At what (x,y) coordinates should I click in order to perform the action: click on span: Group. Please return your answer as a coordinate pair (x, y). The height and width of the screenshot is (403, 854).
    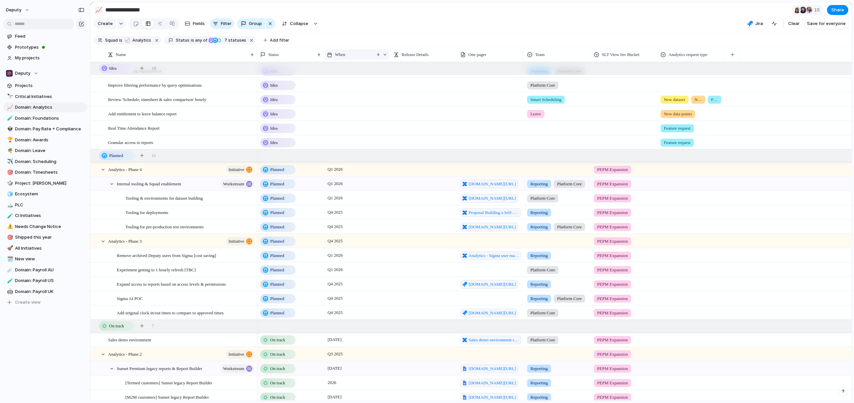
    Looking at the image, I should click on (255, 24).